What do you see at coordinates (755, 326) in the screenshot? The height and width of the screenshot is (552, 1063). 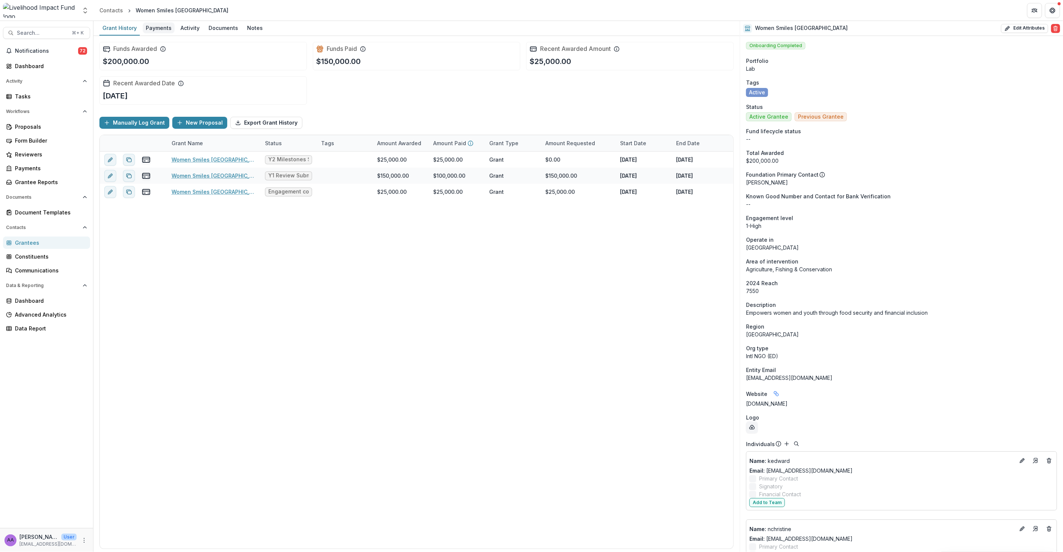 I see `span: Region` at bounding box center [755, 326].